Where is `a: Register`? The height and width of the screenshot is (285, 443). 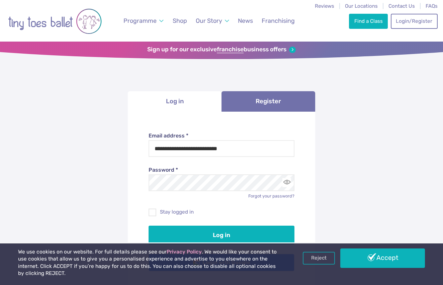
a: Register is located at coordinates (268, 101).